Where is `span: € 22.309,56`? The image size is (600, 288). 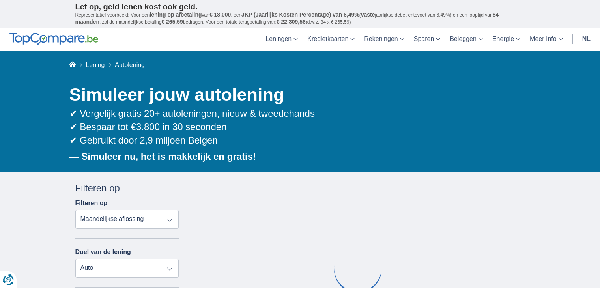
span: € 22.309,56 is located at coordinates (291, 22).